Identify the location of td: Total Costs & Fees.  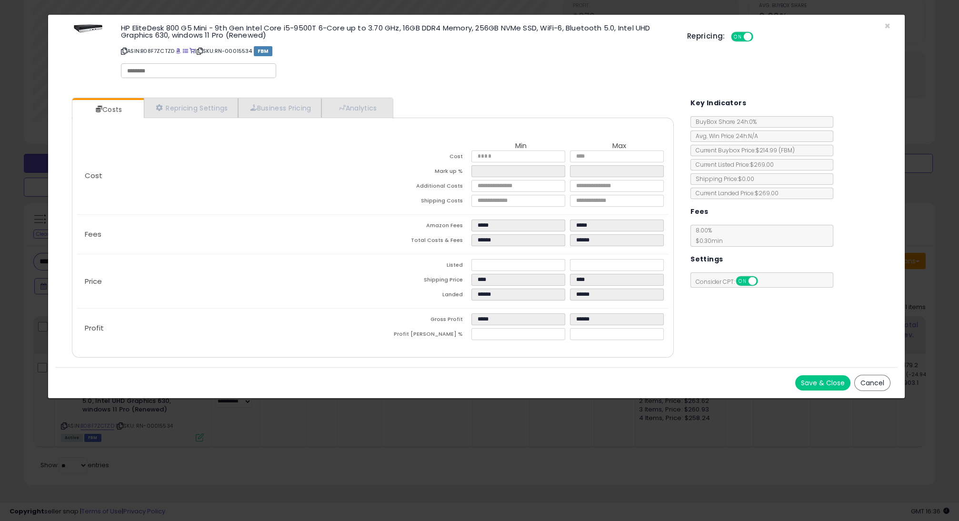
(422, 241).